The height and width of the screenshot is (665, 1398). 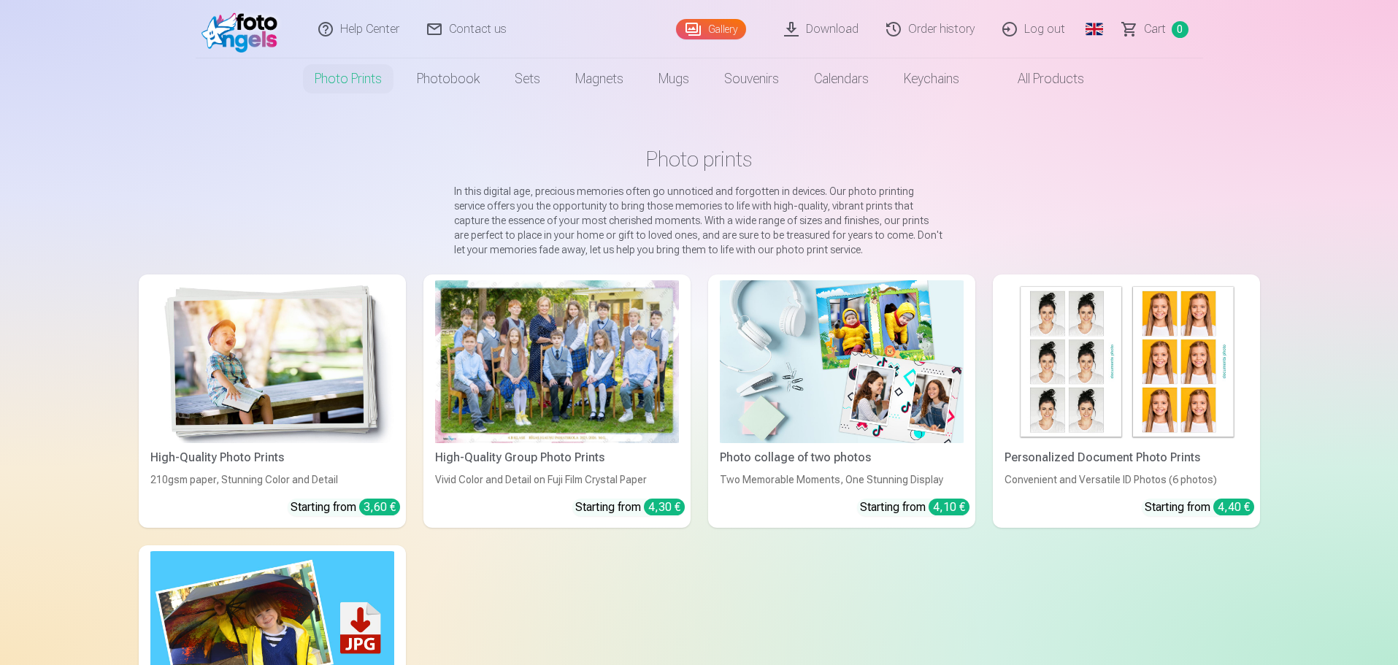 I want to click on span: Сart, so click(x=1155, y=29).